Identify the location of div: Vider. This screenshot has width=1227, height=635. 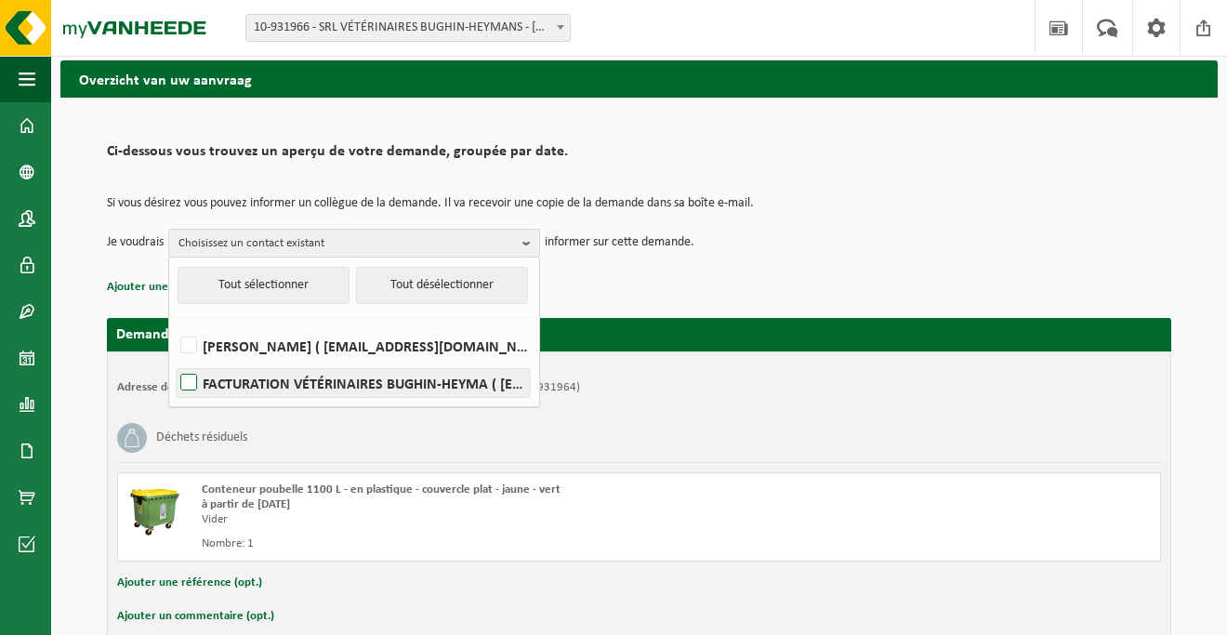
(457, 520).